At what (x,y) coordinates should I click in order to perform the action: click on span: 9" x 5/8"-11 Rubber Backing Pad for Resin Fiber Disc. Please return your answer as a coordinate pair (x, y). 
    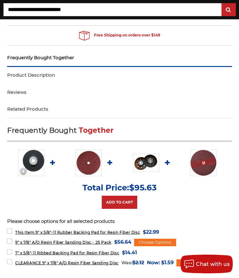
    Looking at the image, I should click on (78, 232).